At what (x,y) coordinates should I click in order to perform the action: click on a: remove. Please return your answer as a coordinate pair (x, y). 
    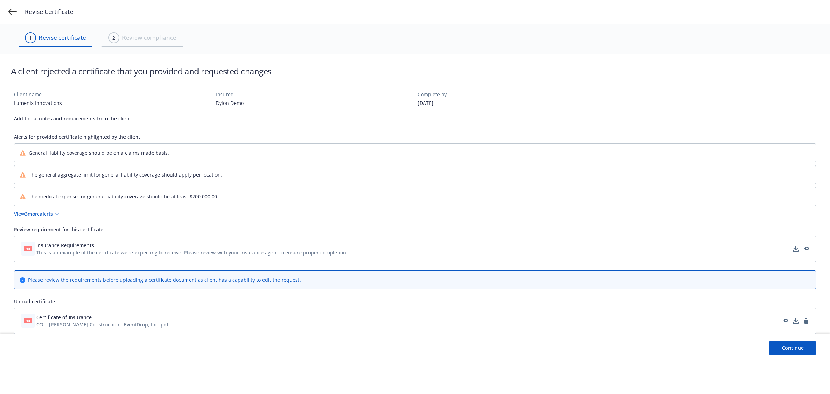
    Looking at the image, I should click on (806, 321).